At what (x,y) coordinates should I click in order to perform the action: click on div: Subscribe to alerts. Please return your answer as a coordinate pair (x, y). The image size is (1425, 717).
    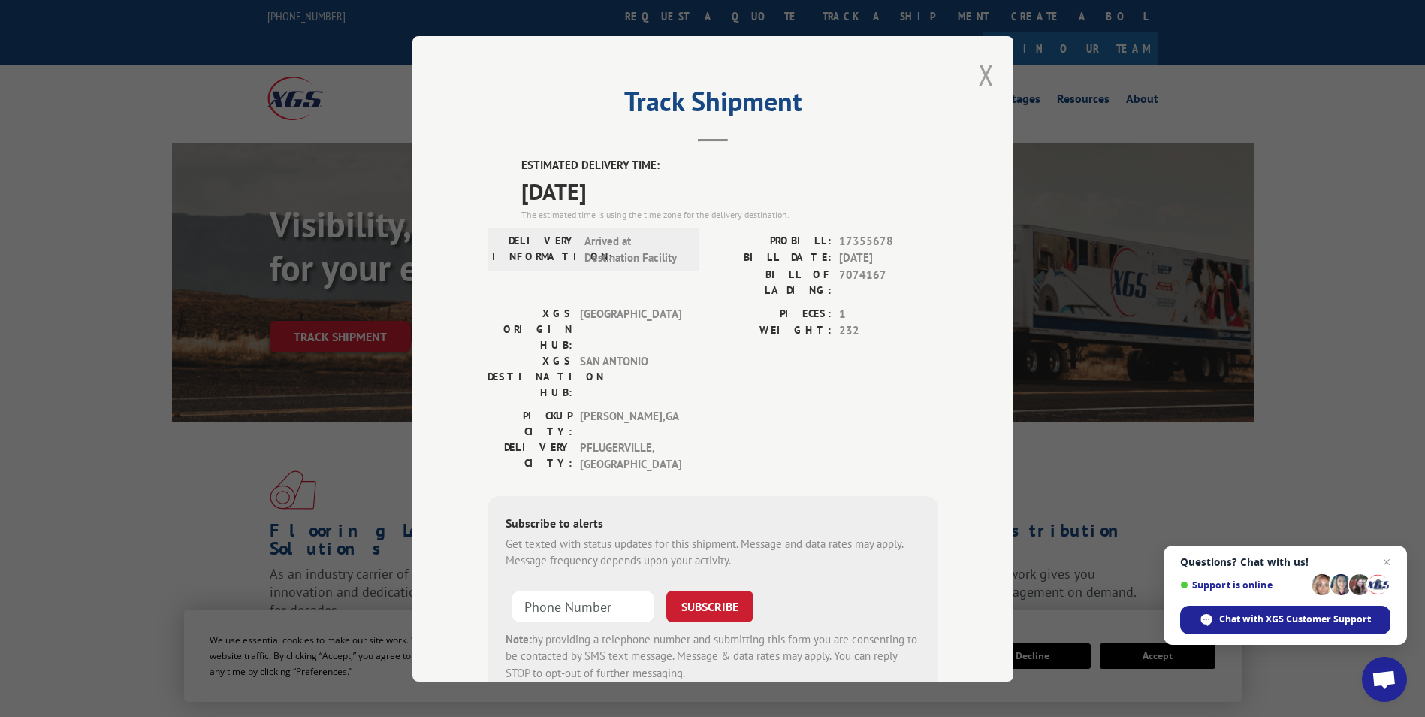
    Looking at the image, I should click on (713, 524).